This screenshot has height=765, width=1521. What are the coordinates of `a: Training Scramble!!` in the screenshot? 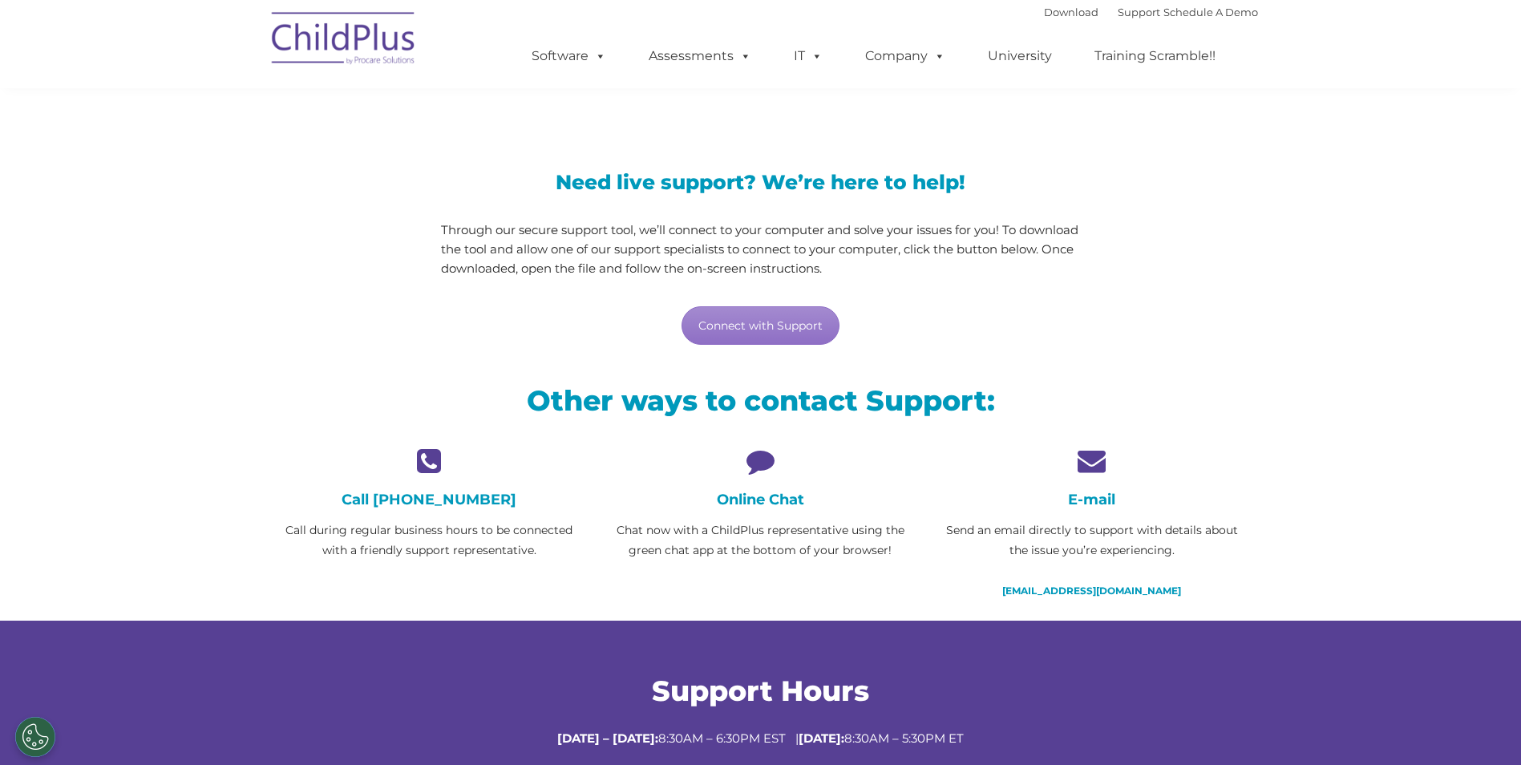 It's located at (1155, 56).